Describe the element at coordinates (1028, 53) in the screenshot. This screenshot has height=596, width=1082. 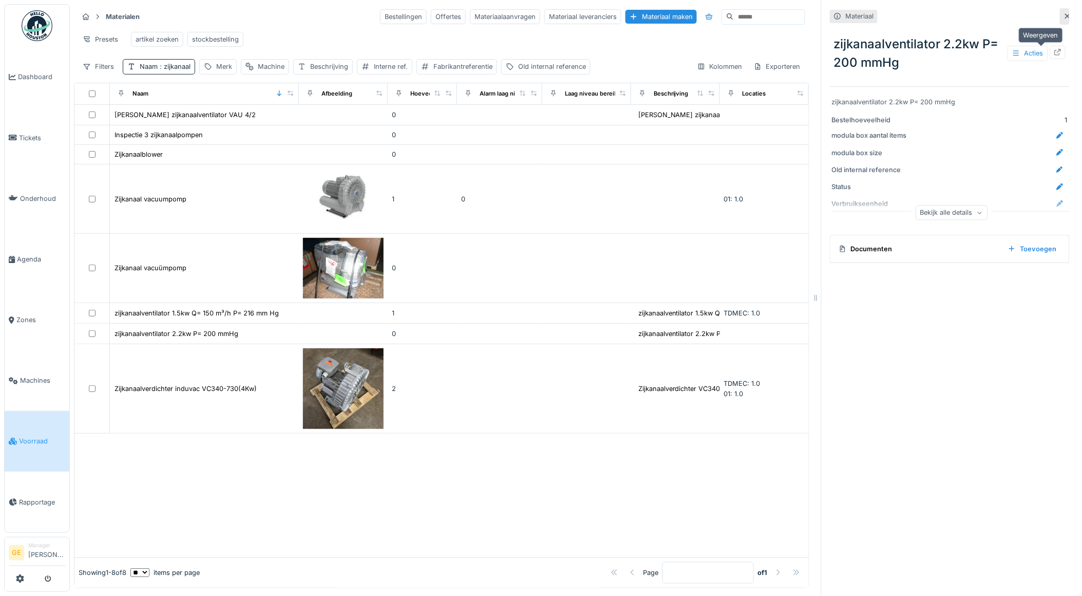
I see `div: Acties` at that location.